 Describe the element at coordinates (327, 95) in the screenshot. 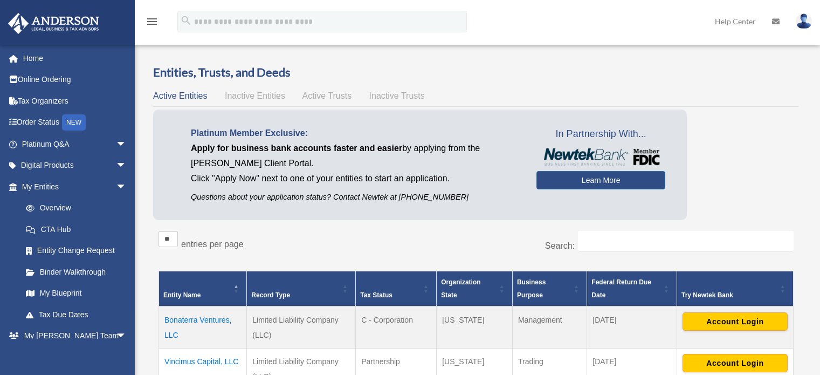

I see `span: Active Trusts` at that location.